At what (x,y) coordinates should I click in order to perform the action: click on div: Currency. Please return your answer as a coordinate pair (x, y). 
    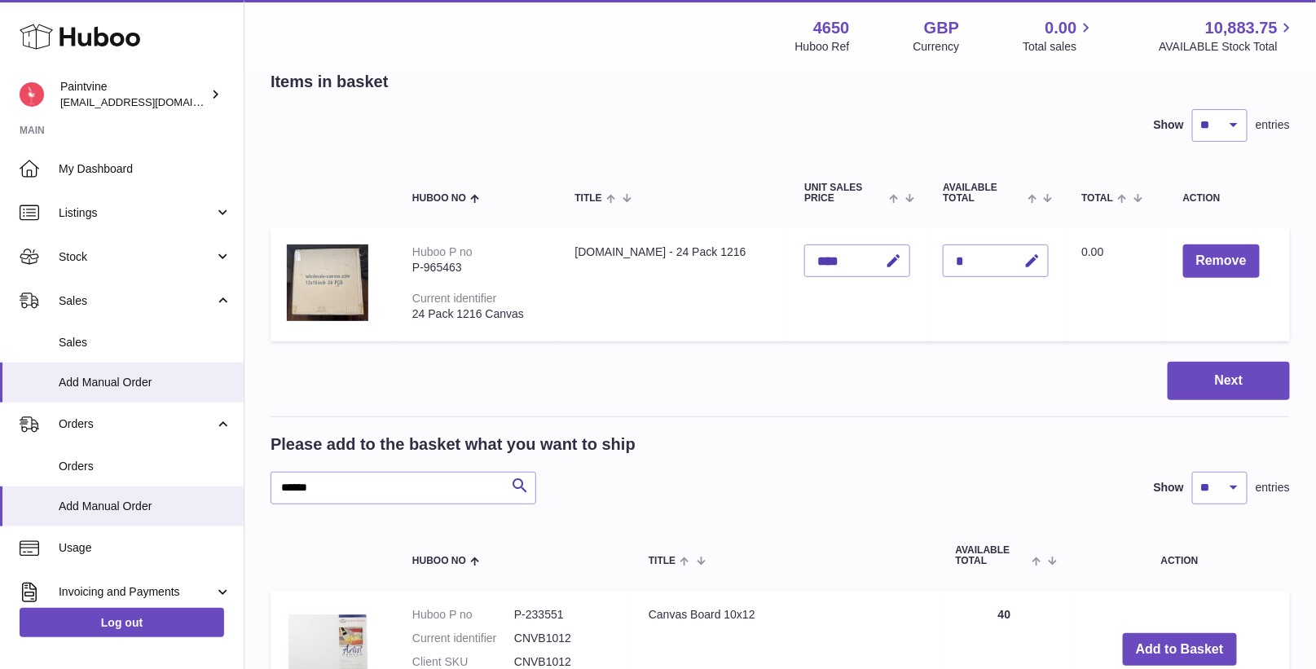
    Looking at the image, I should click on (936, 46).